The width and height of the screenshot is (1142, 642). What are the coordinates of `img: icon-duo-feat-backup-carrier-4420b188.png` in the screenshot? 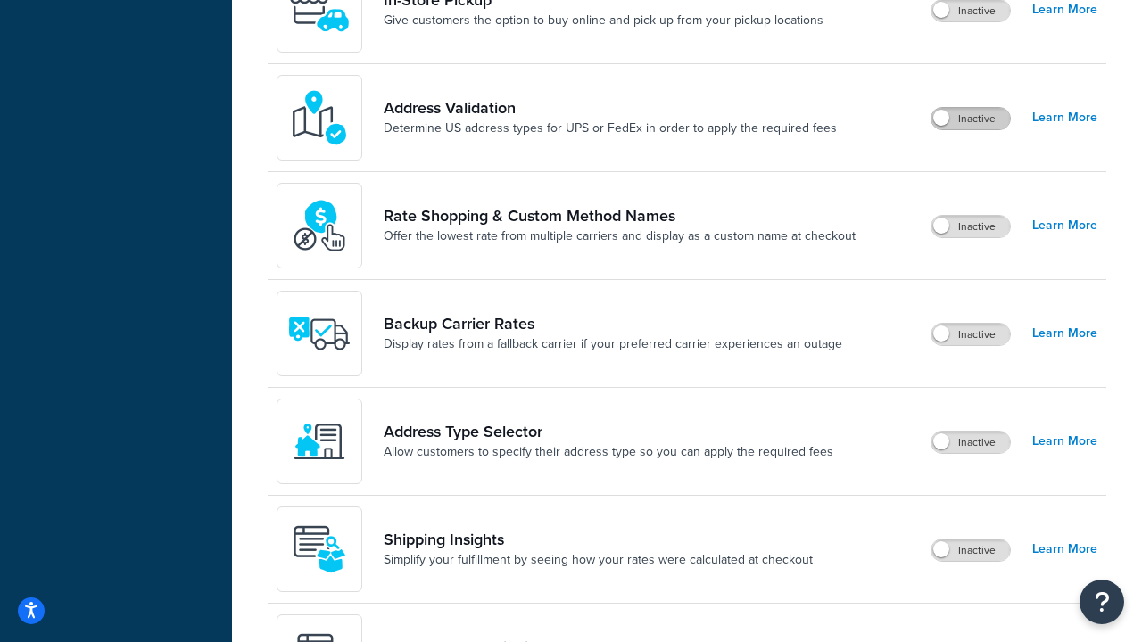 It's located at (319, 334).